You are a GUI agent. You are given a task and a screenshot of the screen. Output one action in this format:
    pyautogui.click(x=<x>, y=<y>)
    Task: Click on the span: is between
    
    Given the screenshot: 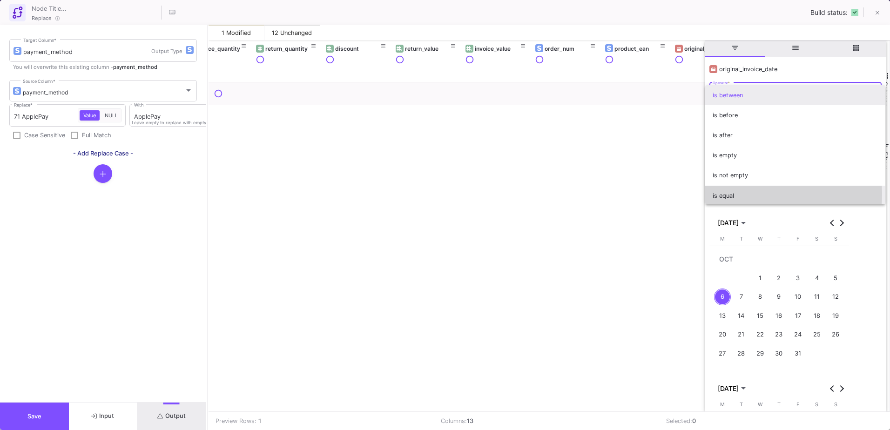 What is the action you would take?
    pyautogui.click(x=795, y=95)
    